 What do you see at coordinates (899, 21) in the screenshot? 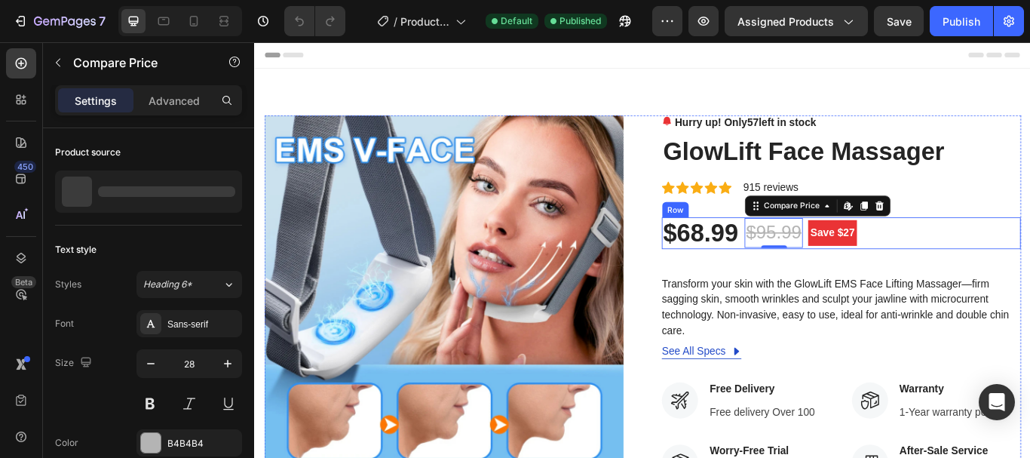
I see `button: Save` at bounding box center [899, 21].